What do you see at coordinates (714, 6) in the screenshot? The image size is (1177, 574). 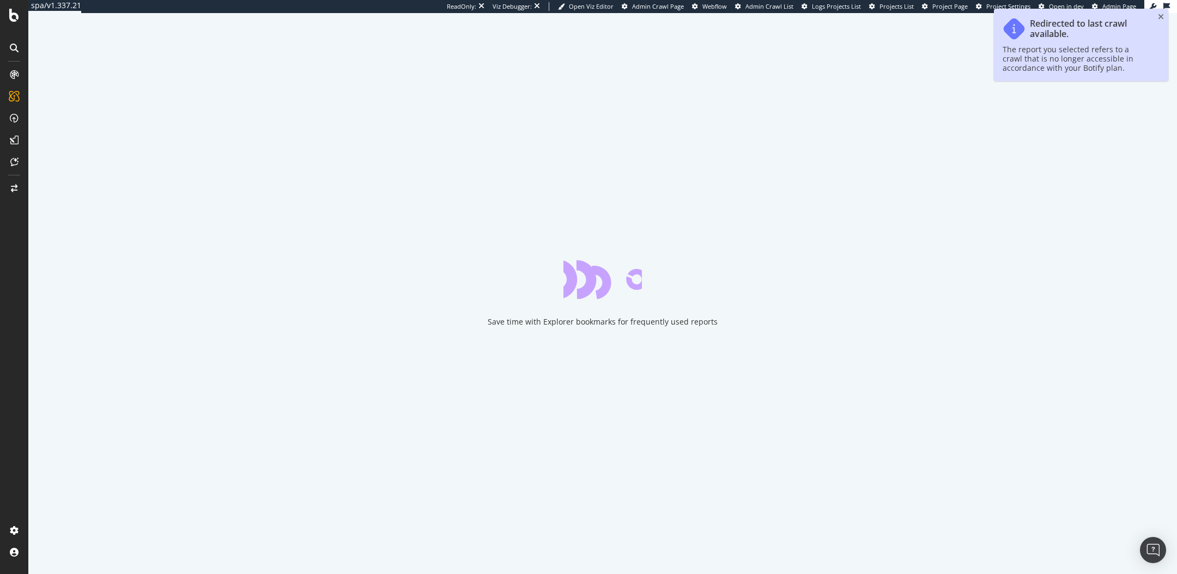 I see `span: Webflow` at bounding box center [714, 6].